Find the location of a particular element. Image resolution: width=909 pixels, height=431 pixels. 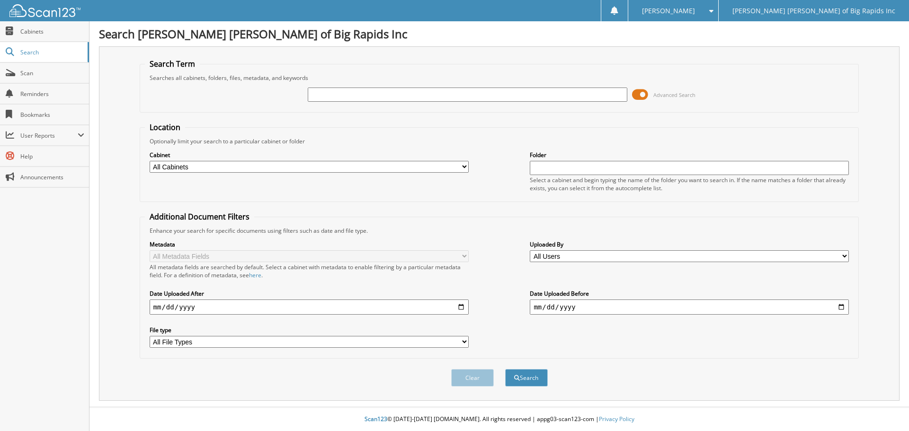

legend: Additional Document Filters is located at coordinates (199, 217).